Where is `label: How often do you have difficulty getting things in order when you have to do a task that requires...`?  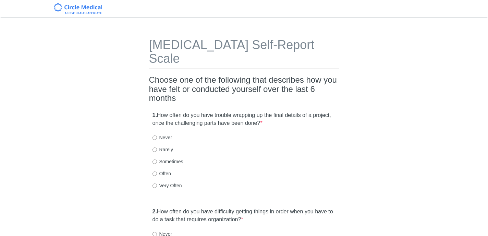 label: How often do you have difficulty getting things in order when you have to do a task that requires... is located at coordinates (244, 216).